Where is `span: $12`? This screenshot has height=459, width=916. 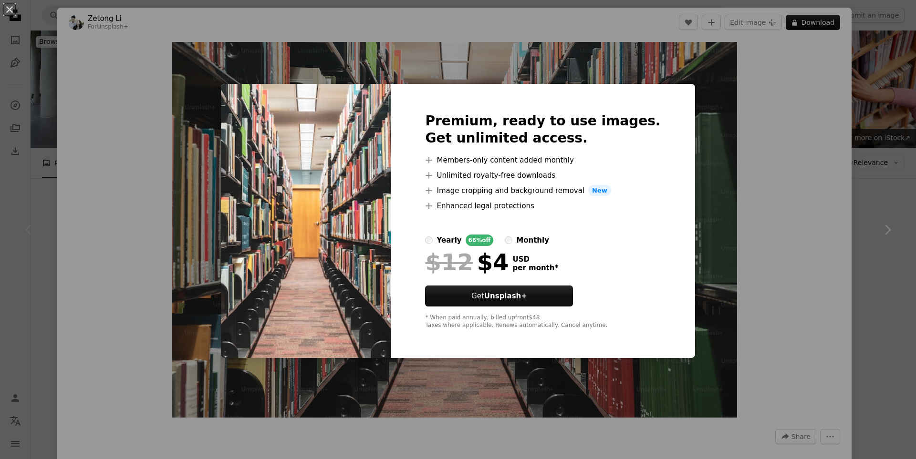 span: $12 is located at coordinates (449, 262).